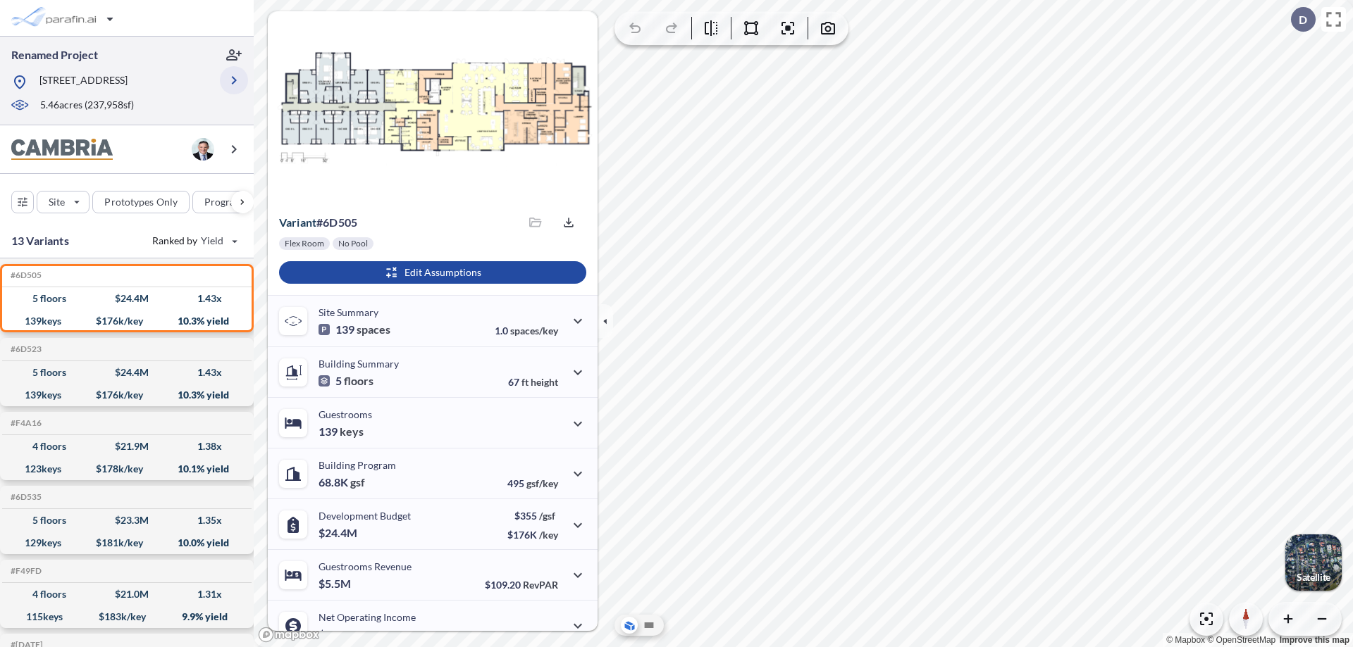  I want to click on p: Guestrooms, so click(345, 414).